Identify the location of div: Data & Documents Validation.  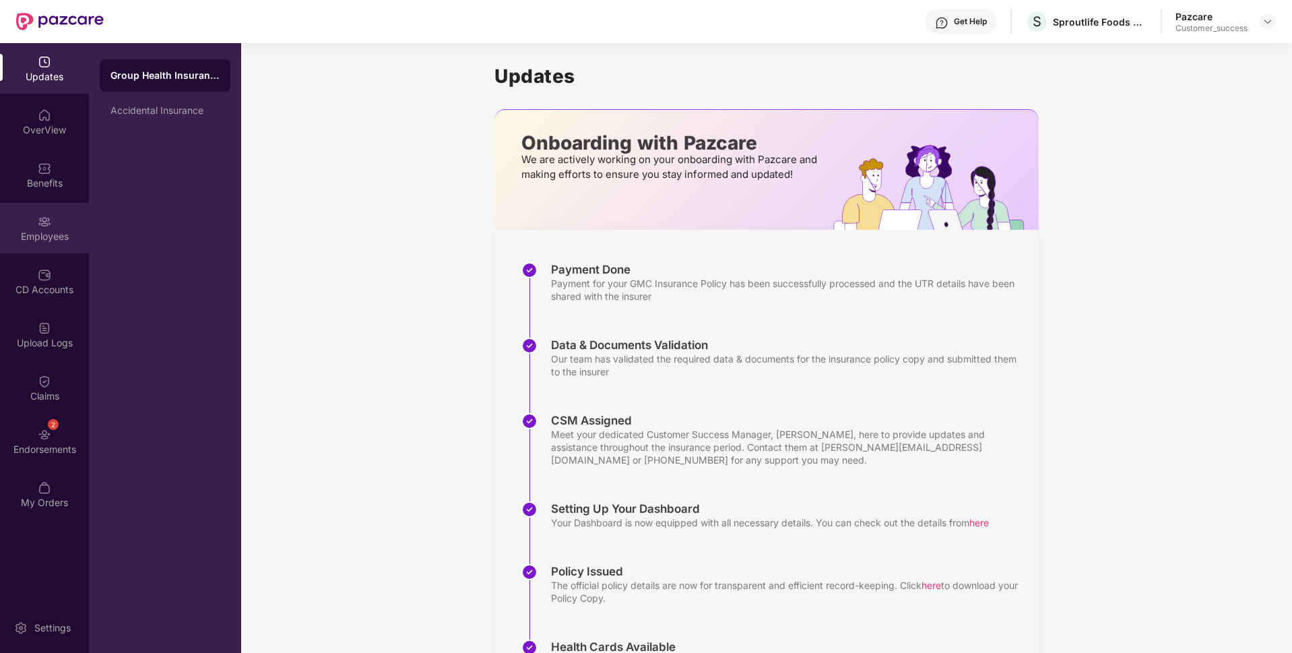
(788, 345).